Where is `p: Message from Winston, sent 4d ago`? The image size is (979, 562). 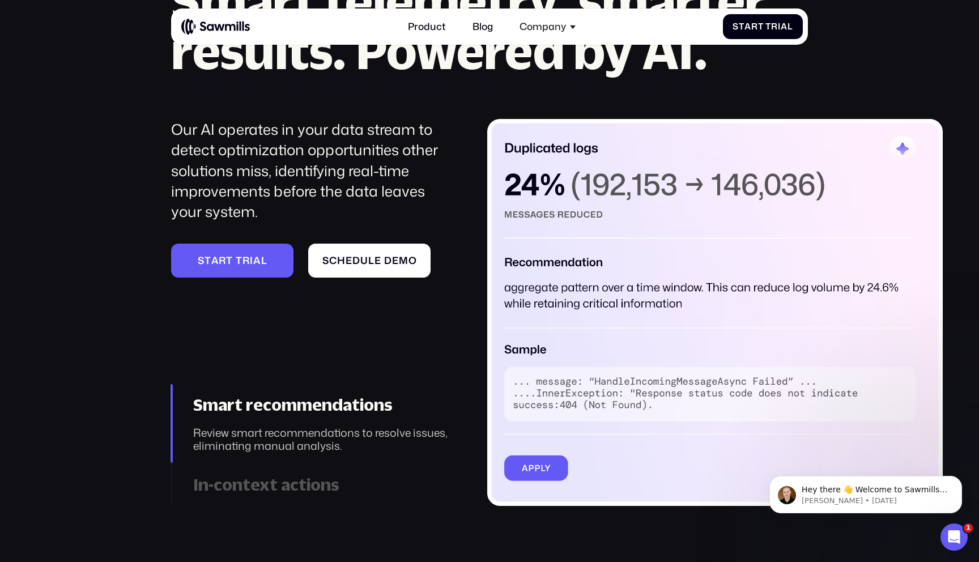 p: Message from Winston, sent 4d ago is located at coordinates (122, 49).